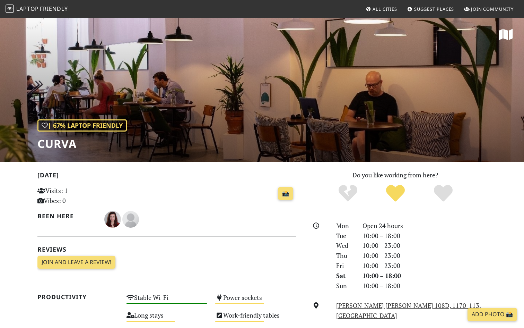 Image resolution: width=524 pixels, height=328 pixels. Describe the element at coordinates (385, 9) in the screenshot. I see `span: All Cities` at that location.